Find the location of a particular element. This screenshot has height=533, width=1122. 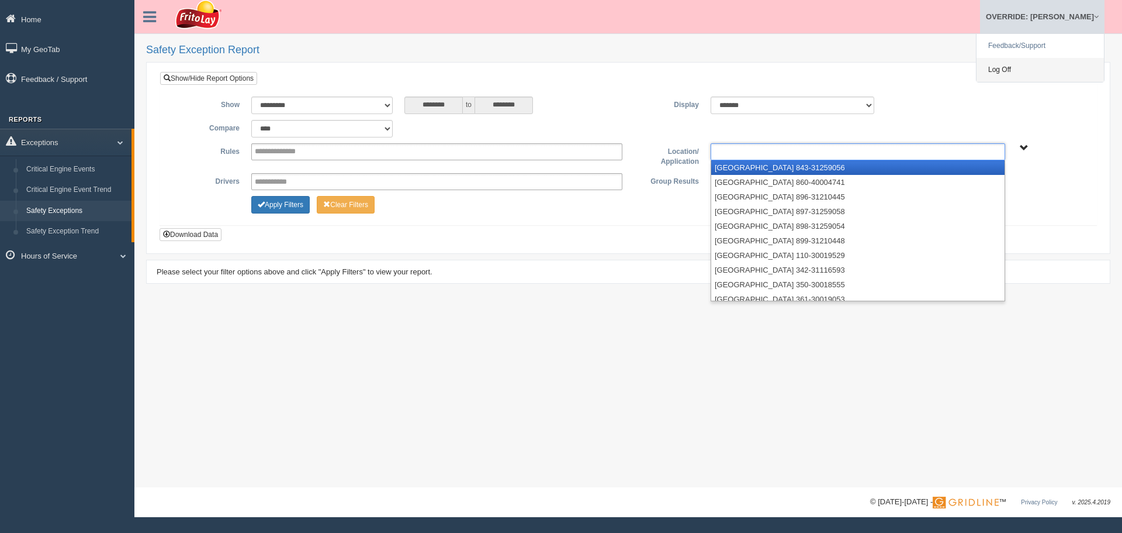

a: Critical Engine Events is located at coordinates (76, 170).